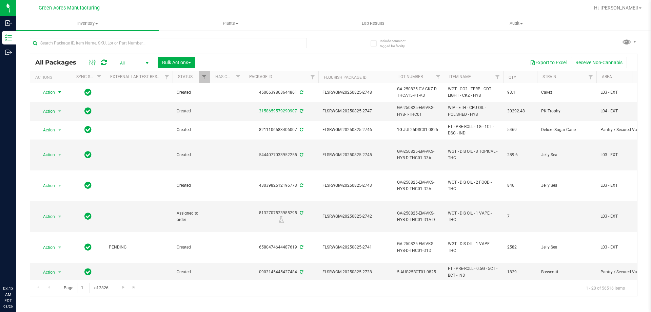 Image resolution: width=651 pixels, height=312 pixels. I want to click on span: Assigned to order, so click(191, 216).